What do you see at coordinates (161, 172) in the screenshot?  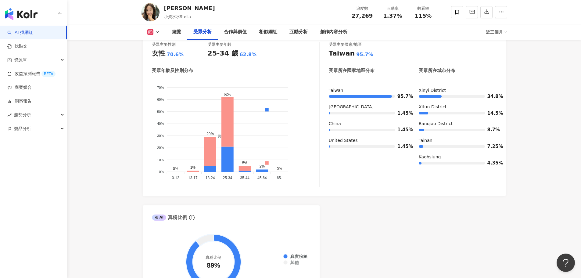 I see `tspan: 0%` at bounding box center [161, 172].